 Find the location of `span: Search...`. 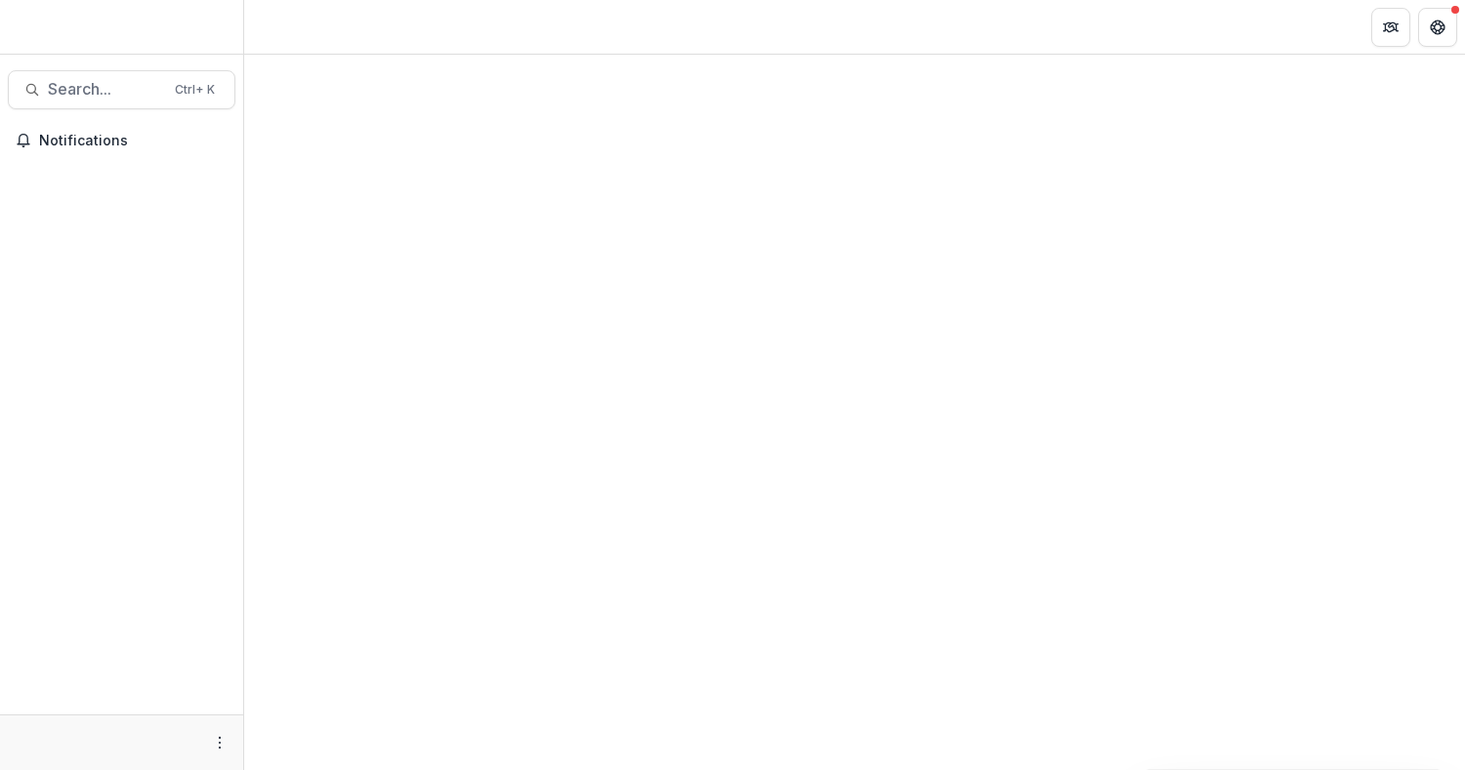

span: Search... is located at coordinates (105, 89).